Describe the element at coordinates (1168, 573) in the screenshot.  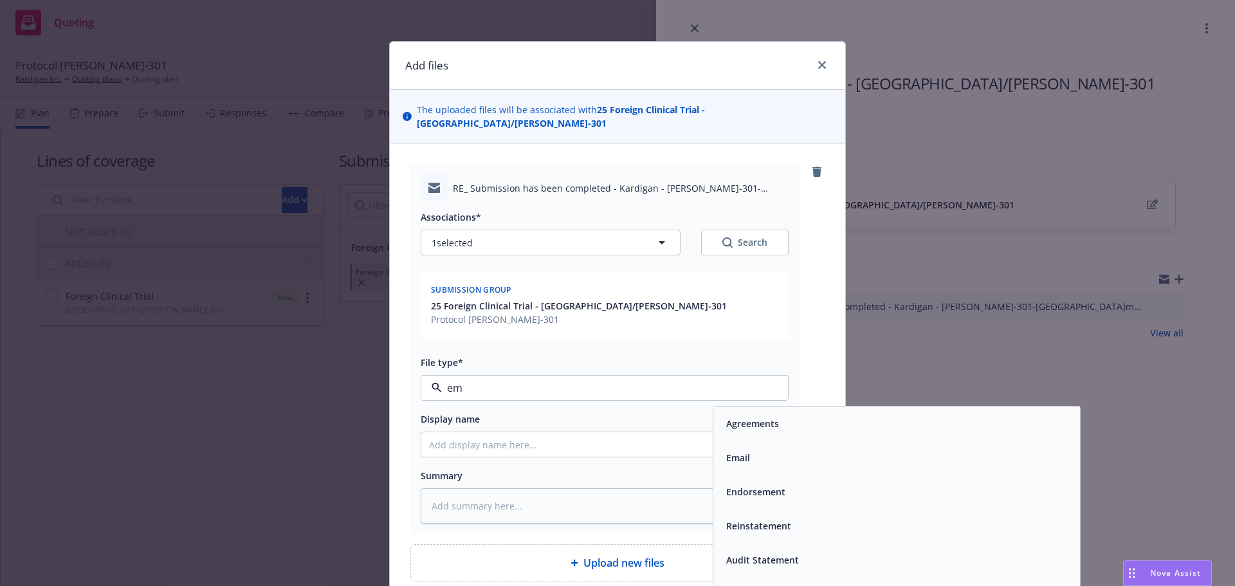
I see `button: Nova Assist` at that location.